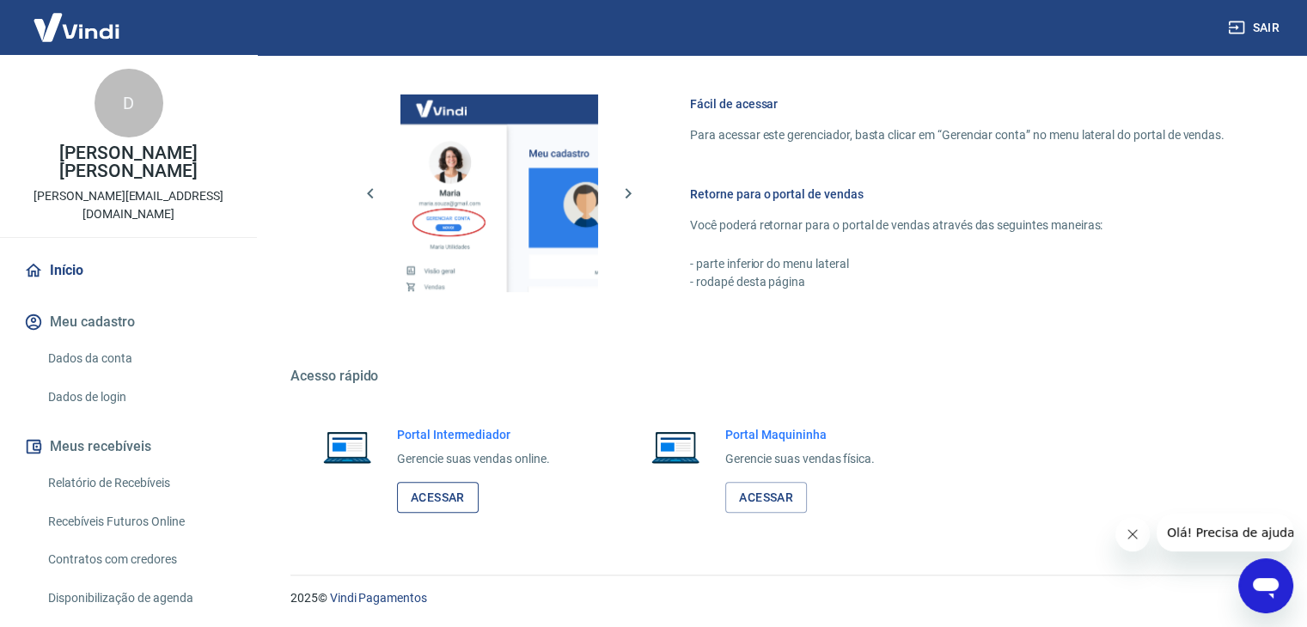 The height and width of the screenshot is (627, 1307). Describe the element at coordinates (76, 27) in the screenshot. I see `img: Vindi` at that location.